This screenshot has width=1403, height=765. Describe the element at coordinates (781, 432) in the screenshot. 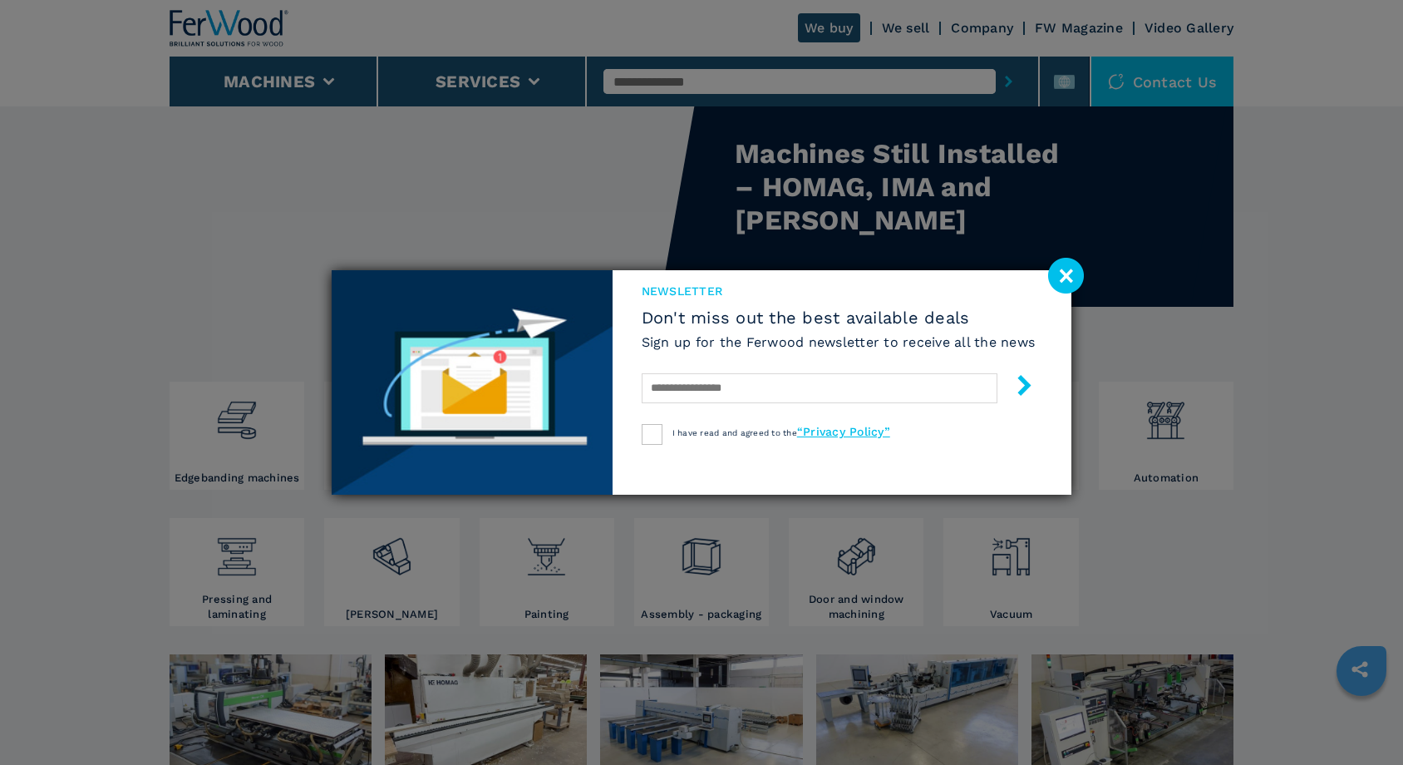

I see `span: I have read and agreed to the` at that location.